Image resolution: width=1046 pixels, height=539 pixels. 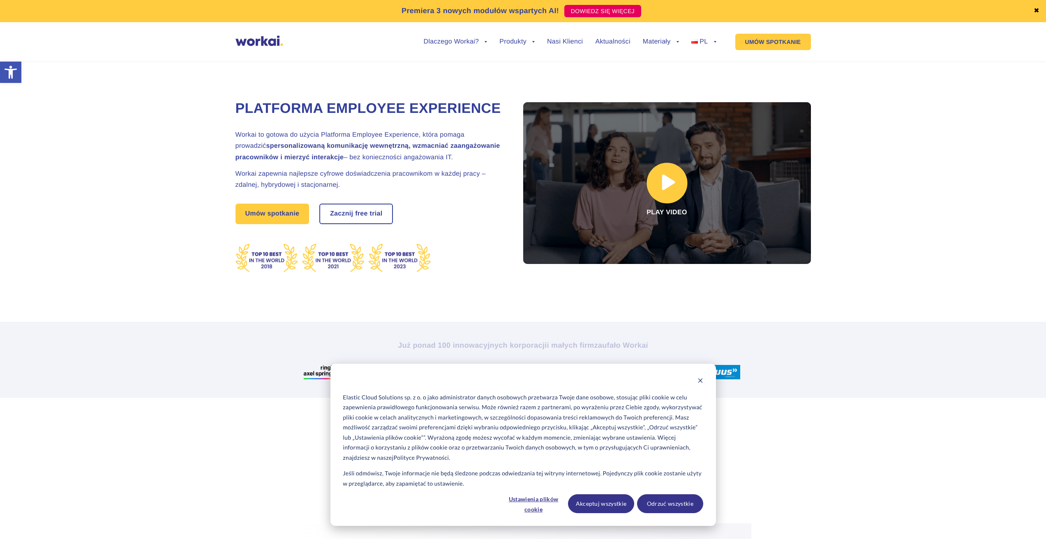 I want to click on button: Ustawienia plików cookie, so click(x=533, y=504).